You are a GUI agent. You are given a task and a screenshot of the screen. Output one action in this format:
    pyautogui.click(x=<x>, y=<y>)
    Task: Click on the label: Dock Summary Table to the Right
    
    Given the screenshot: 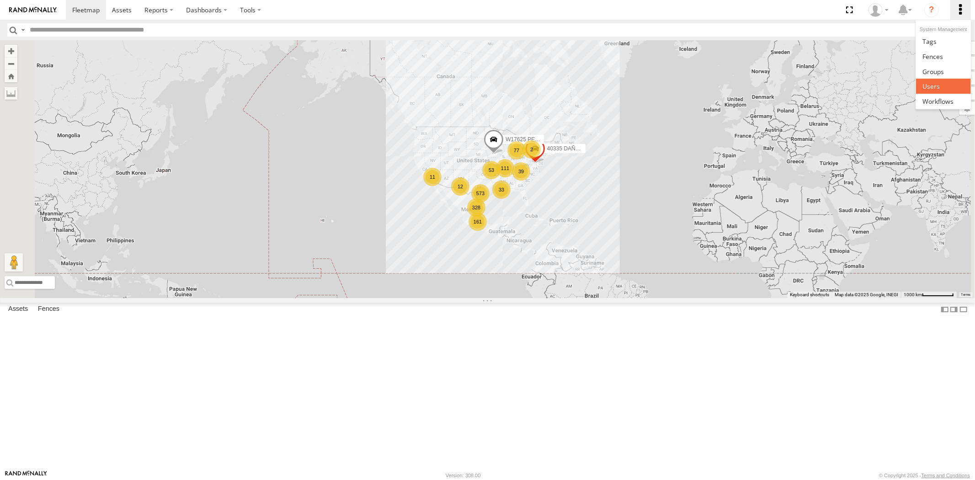 What is the action you would take?
    pyautogui.click(x=954, y=309)
    